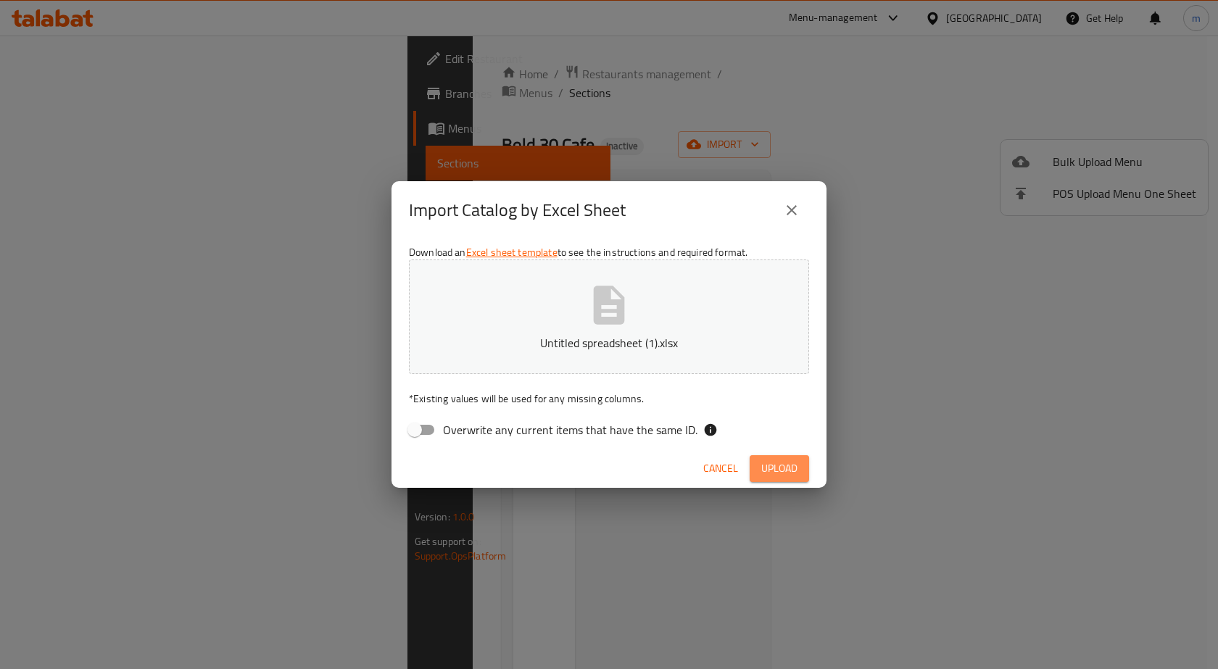 The height and width of the screenshot is (669, 1218). What do you see at coordinates (711, 430) in the screenshot?
I see `svg: If the overwrite option isn't selected, then the items that match an existing ID will be ignored ...` at bounding box center [711, 430].